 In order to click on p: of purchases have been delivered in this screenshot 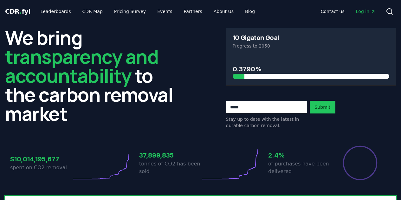, I will do `click(299, 168)`.